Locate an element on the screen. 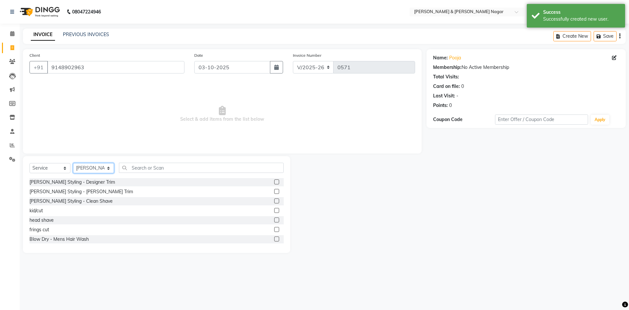 This screenshot has height=310, width=629. a: PREVIOUS INVOICES is located at coordinates (86, 34).